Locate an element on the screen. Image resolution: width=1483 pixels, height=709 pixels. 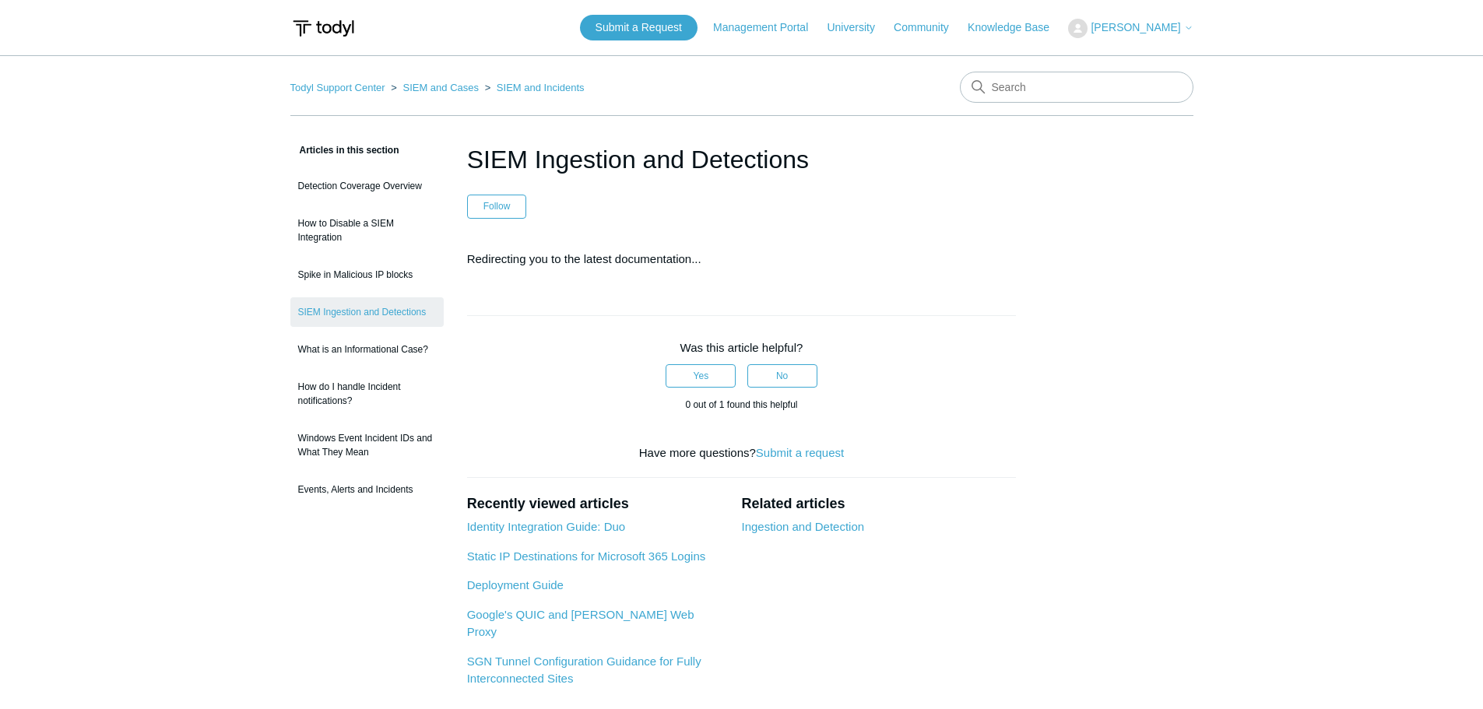
span: Was this article helpful? is located at coordinates (742, 347).